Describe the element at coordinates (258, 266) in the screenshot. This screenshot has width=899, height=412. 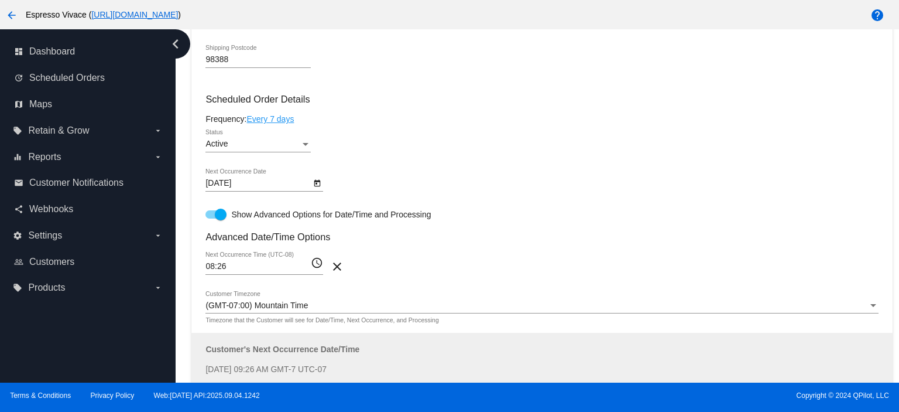
I see `input: Next Occurrence Time (UTC-08)` at that location.